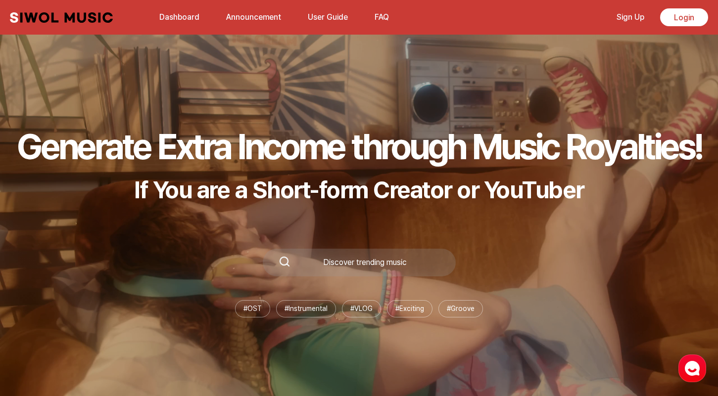  What do you see at coordinates (361, 309) in the screenshot?
I see `li: # VLOG` at bounding box center [361, 309].